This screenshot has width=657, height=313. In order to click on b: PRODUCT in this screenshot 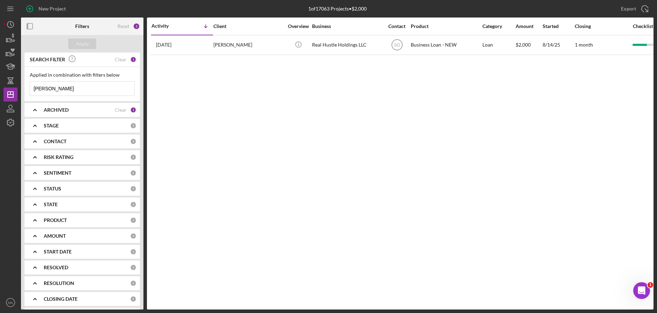, I will do `click(55, 220)`.